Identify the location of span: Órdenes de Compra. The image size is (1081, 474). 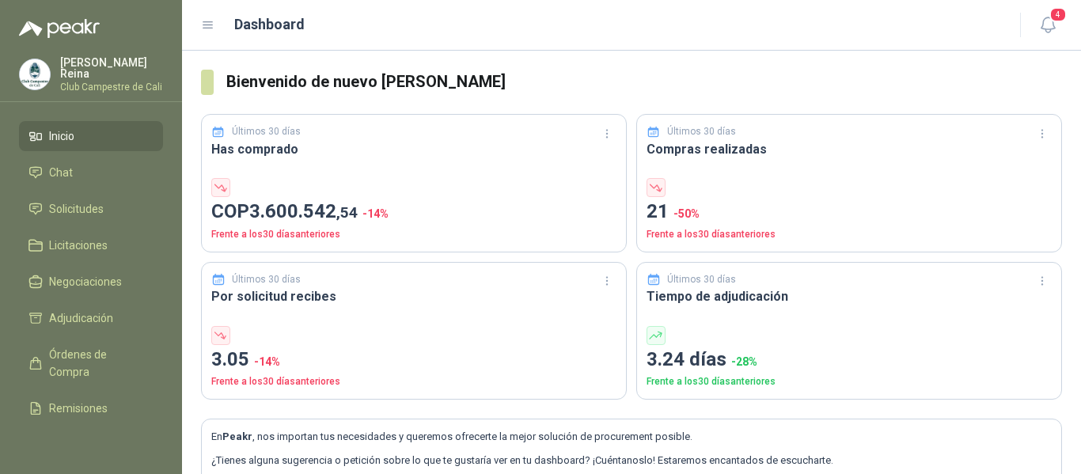
(98, 363).